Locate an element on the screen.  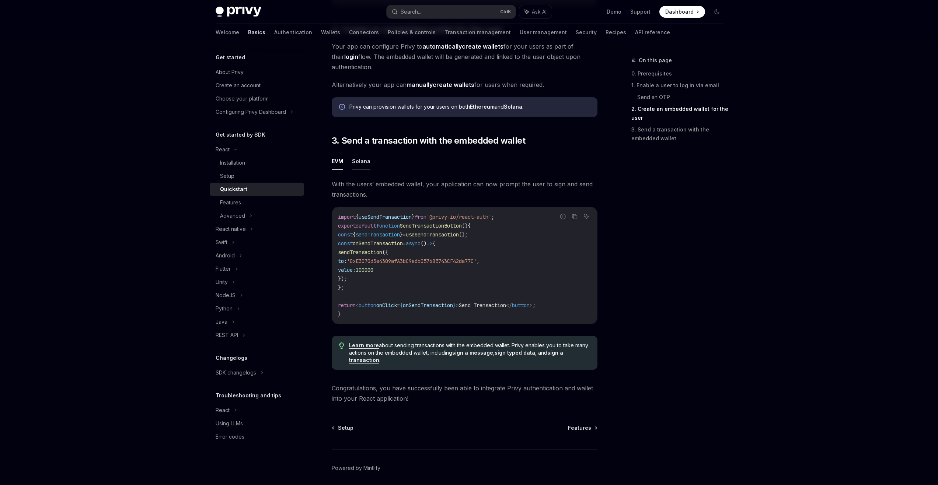
a: Welcome is located at coordinates (227, 32).